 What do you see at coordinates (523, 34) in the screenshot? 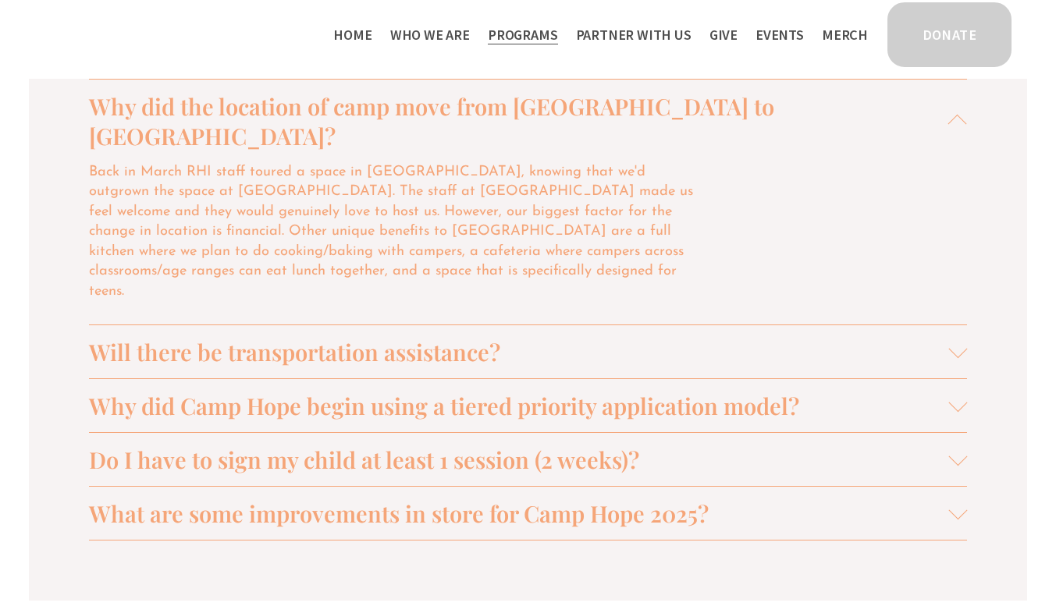
I see `span: Programs` at bounding box center [523, 34].